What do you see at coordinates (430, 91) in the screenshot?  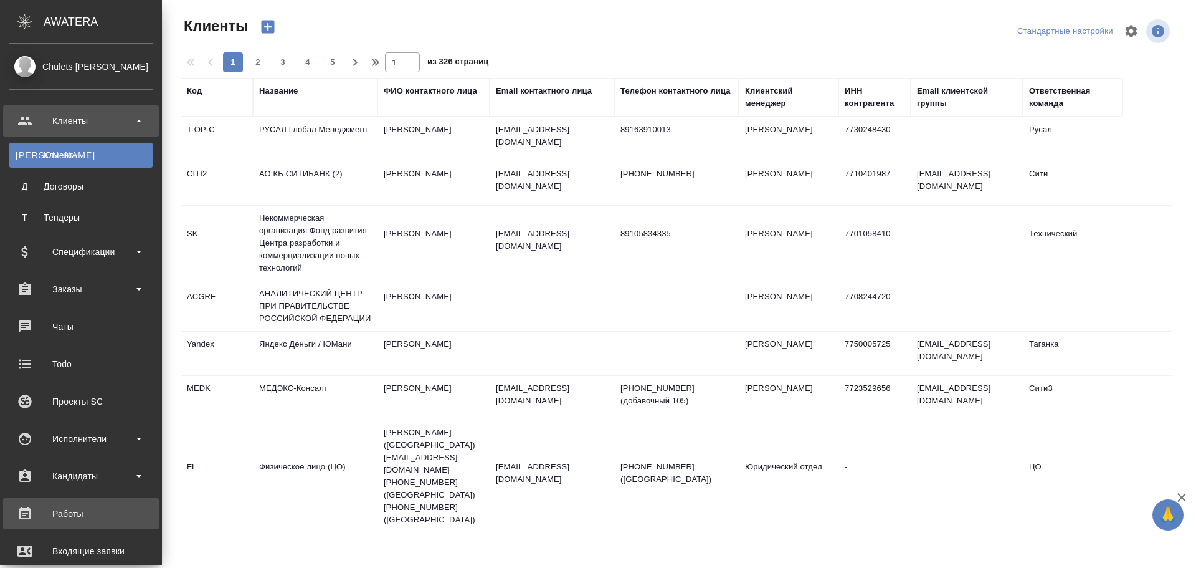 I see `div: ФИО контактного лица` at bounding box center [430, 91].